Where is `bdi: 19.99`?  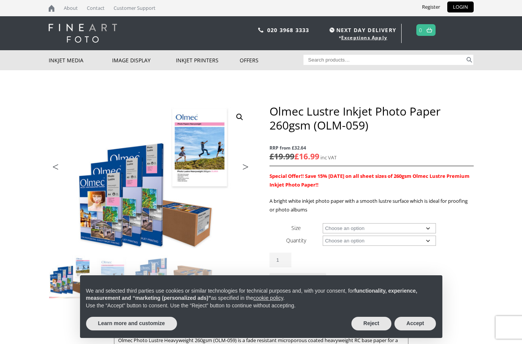
bdi: 19.99 is located at coordinates (282, 156).